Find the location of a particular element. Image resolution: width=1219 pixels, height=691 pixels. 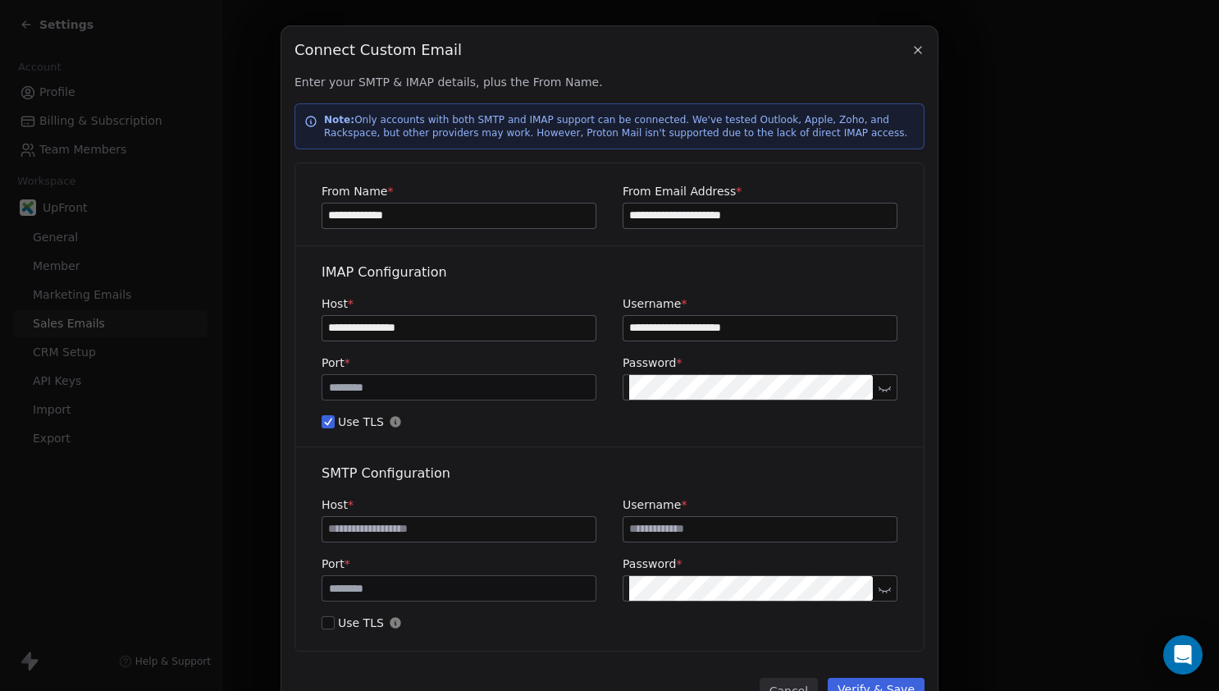

span: Enter your SMTP & IMAP details, plus the From Name. is located at coordinates (609, 82).